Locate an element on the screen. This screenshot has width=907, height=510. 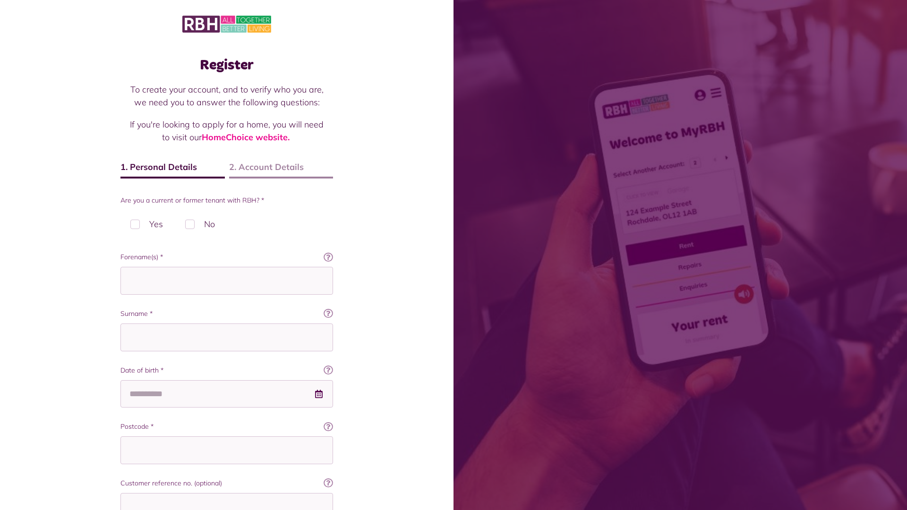
p: If you're looking to apply for a home, you will need to visit our is located at coordinates (227, 131).